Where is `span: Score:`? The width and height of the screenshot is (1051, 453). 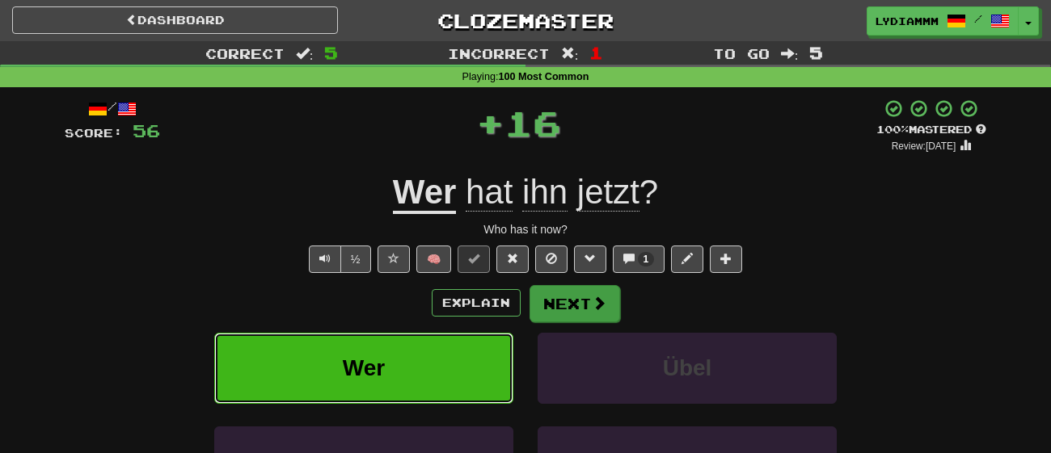
span: Score: is located at coordinates (94, 133).